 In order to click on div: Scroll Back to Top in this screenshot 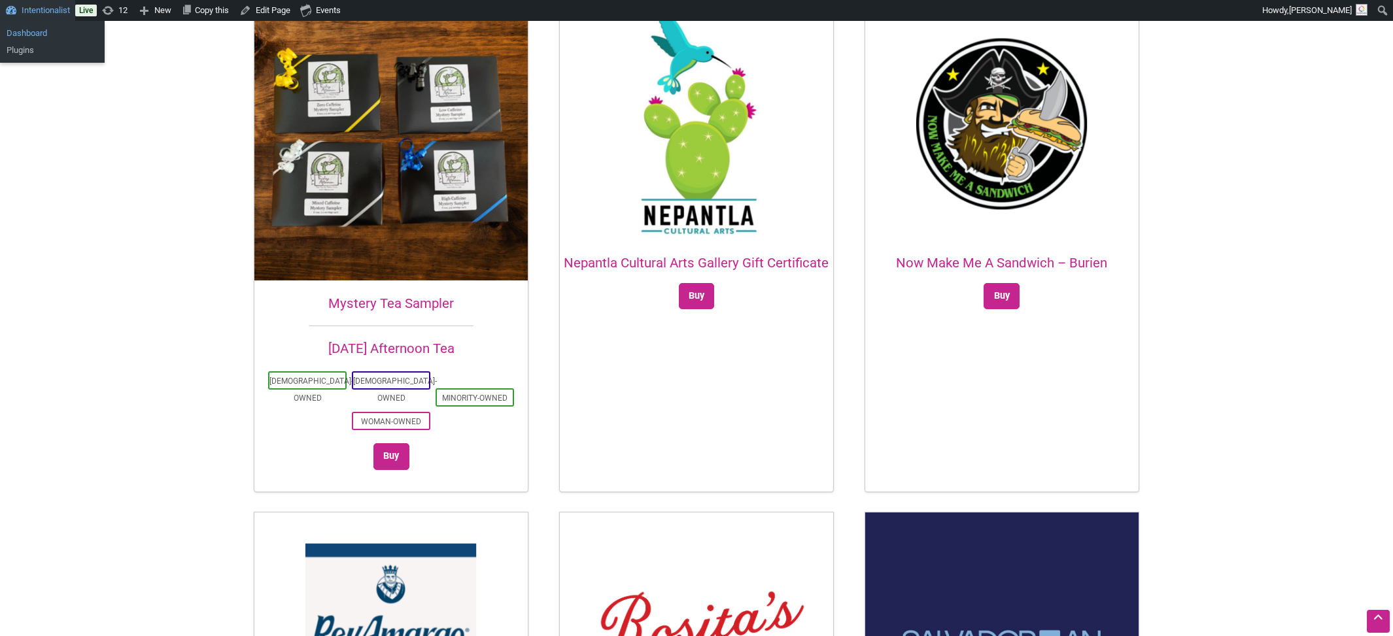, I will do `click(1378, 621)`.